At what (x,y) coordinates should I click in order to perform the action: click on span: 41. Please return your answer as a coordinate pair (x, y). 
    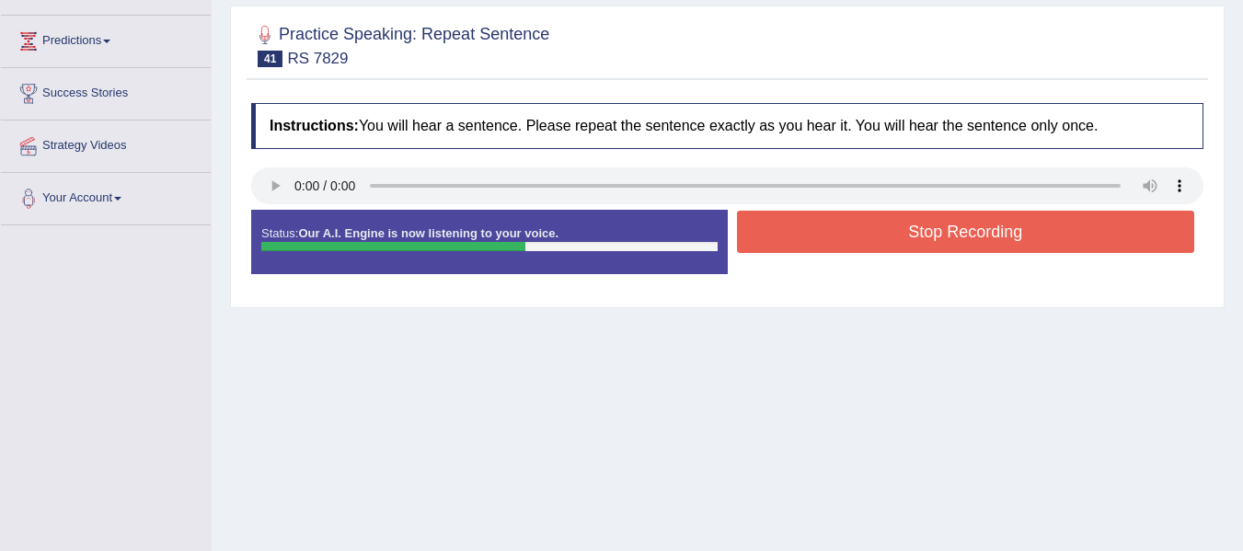
    Looking at the image, I should click on (270, 59).